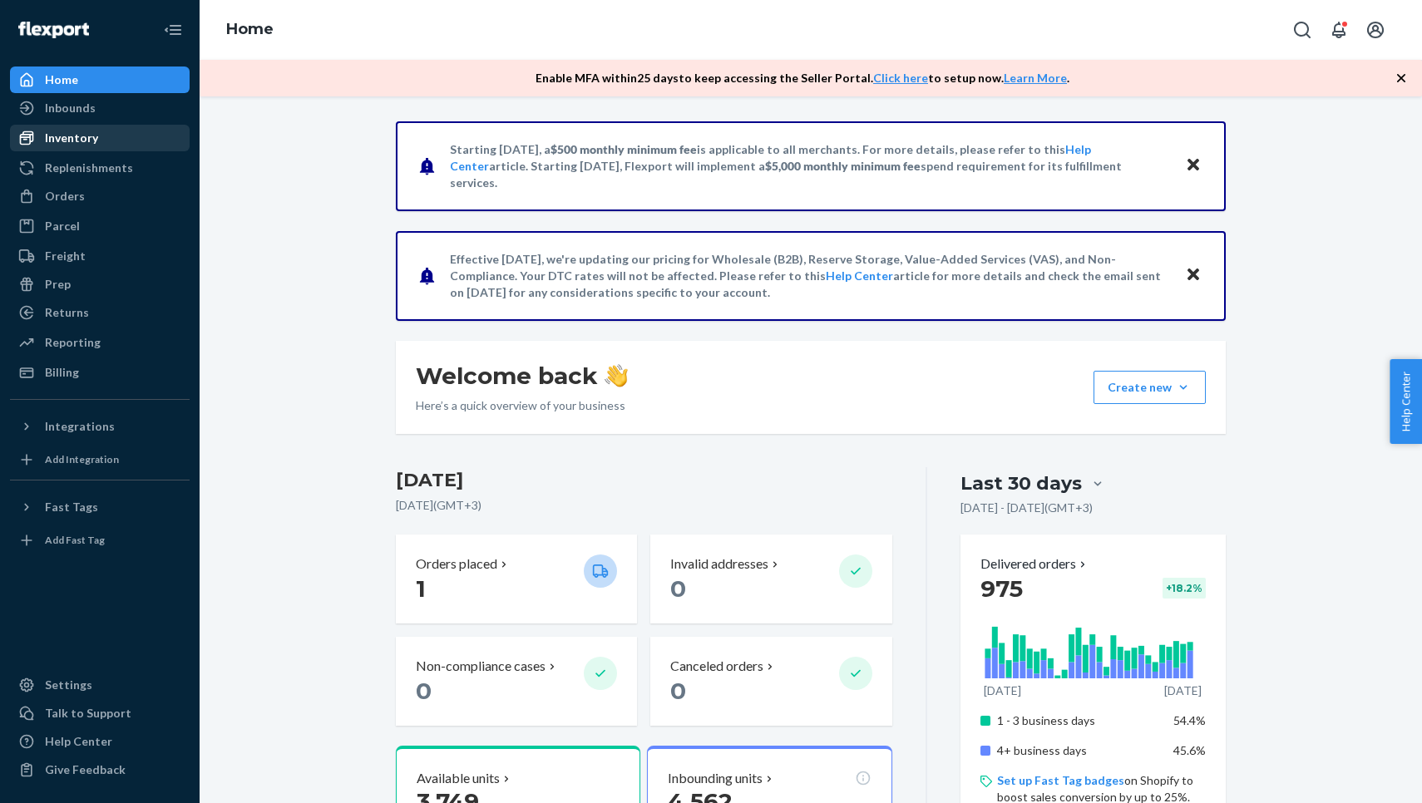 This screenshot has height=803, width=1422. Describe the element at coordinates (65, 196) in the screenshot. I see `div: Orders` at that location.